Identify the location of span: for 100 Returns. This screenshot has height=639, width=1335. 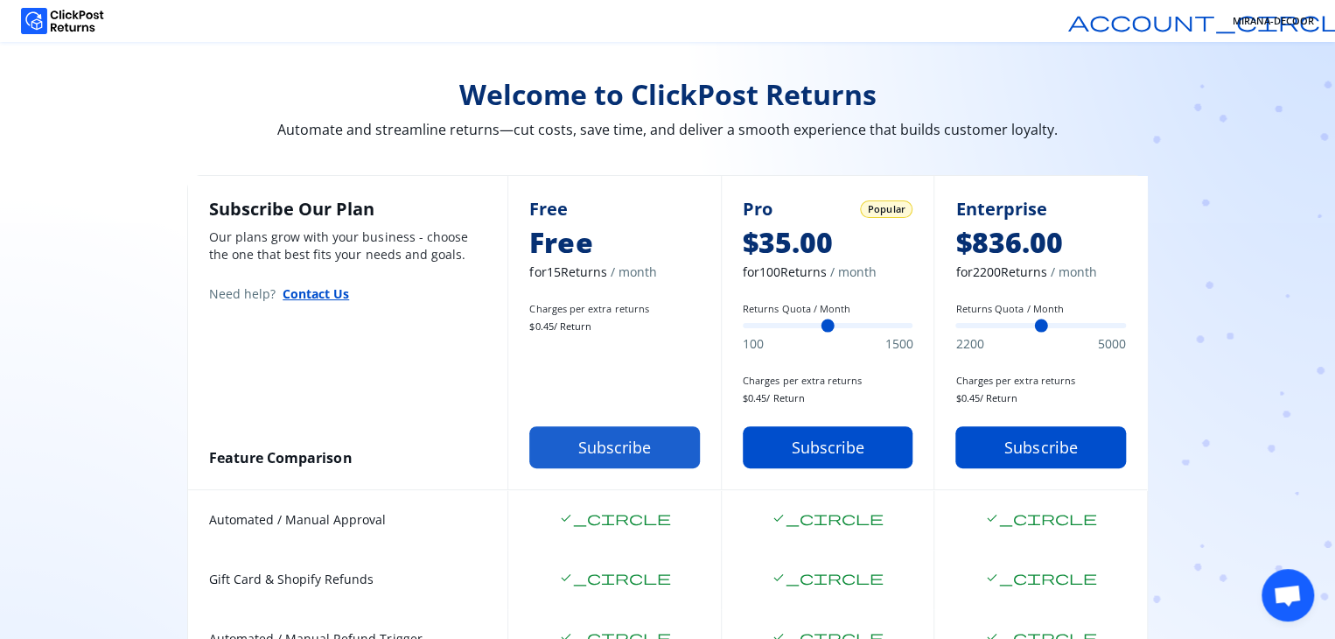
(828, 272).